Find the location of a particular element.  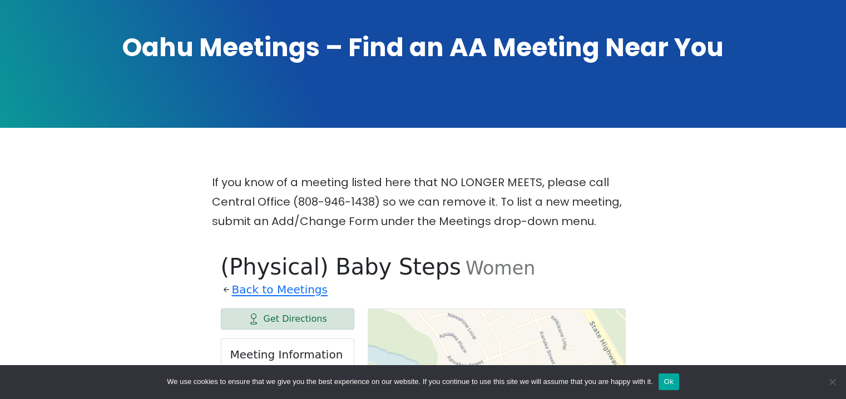

a: Back to Meetings is located at coordinates (280, 290).